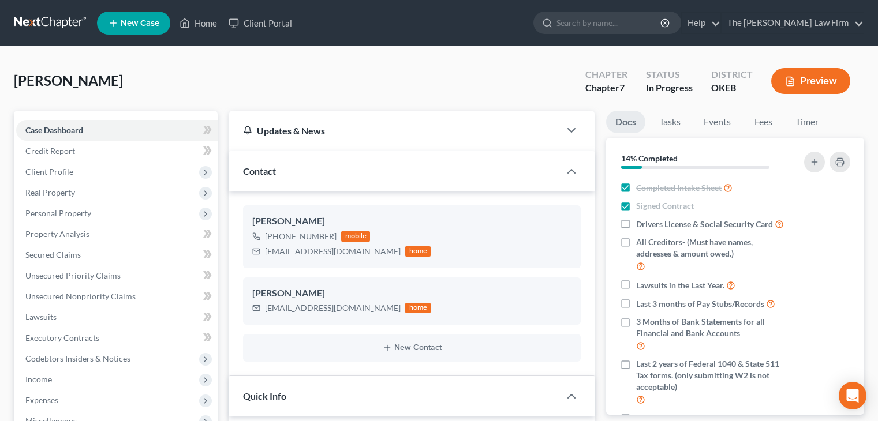  What do you see at coordinates (679, 188) in the screenshot?
I see `span: Completed Intake Sheet` at bounding box center [679, 188].